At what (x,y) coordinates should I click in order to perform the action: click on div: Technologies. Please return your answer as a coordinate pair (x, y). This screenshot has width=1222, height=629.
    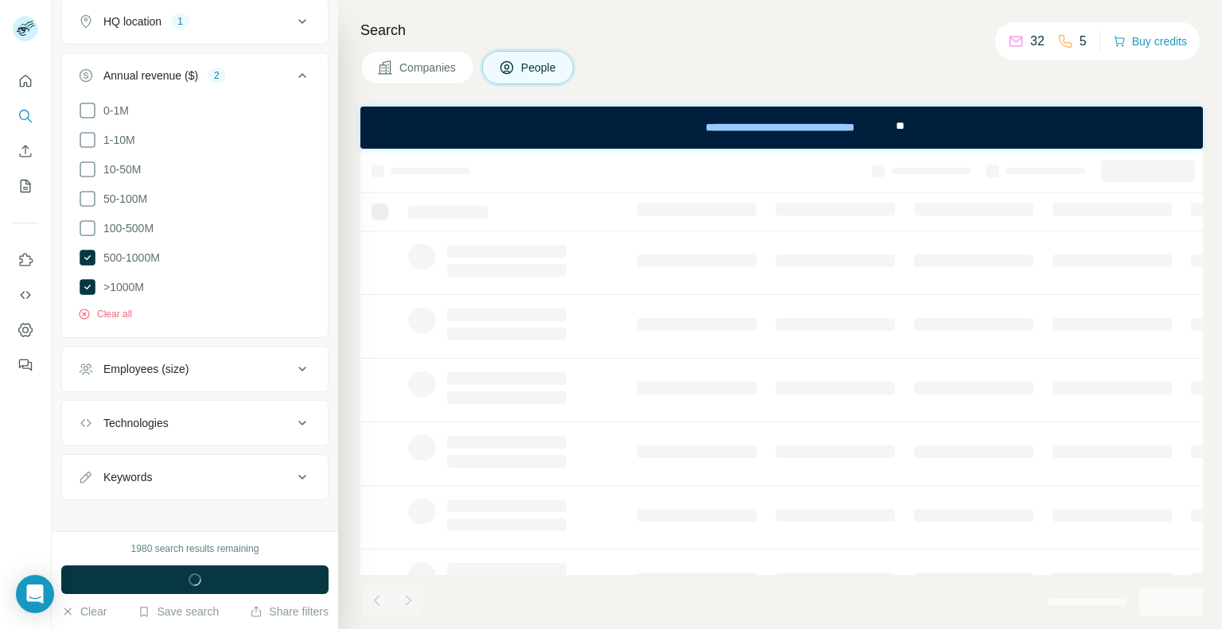
    Looking at the image, I should click on (136, 423).